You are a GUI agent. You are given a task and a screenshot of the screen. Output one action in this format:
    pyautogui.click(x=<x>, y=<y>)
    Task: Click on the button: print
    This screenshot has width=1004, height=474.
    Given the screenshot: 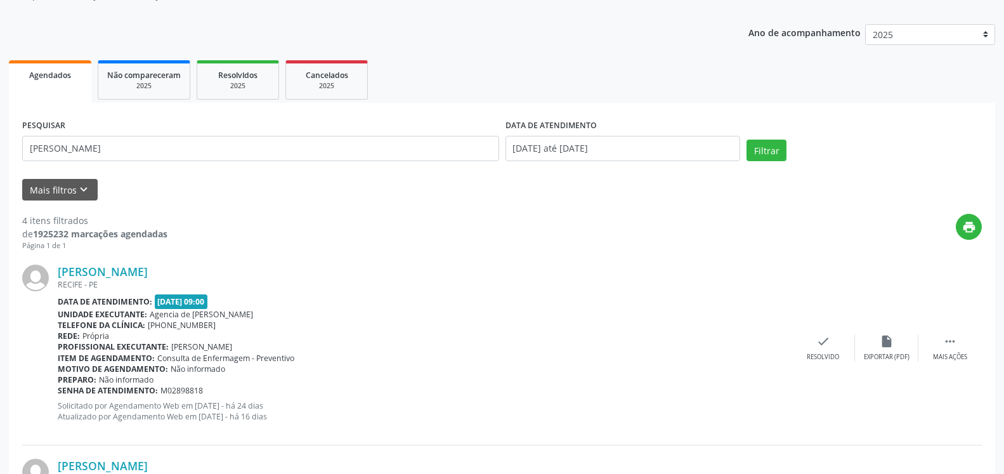 What is the action you would take?
    pyautogui.click(x=969, y=227)
    